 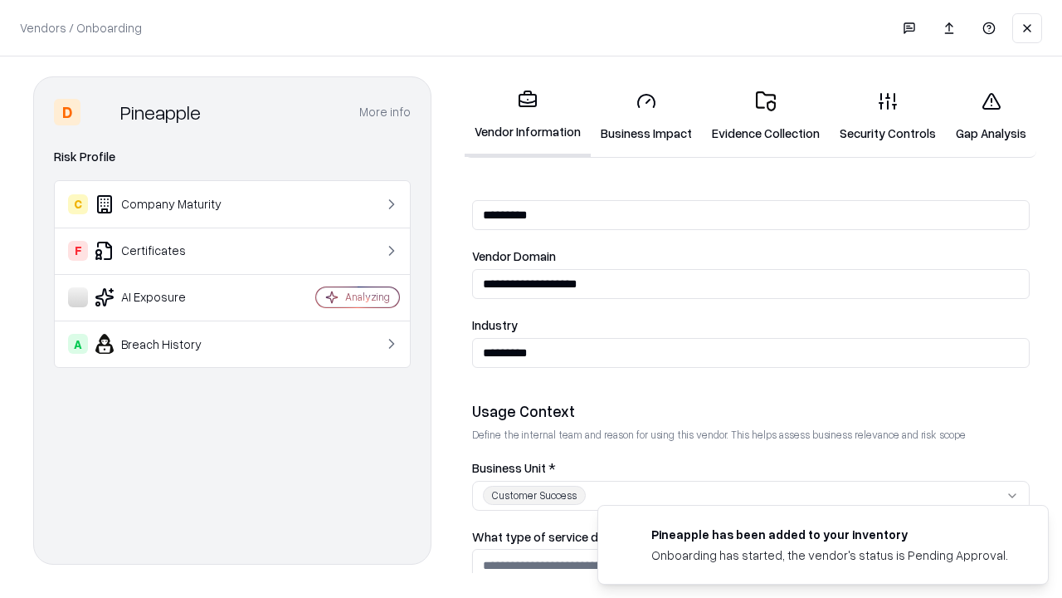 What do you see at coordinates (167, 251) in the screenshot?
I see `div: Certificates` at bounding box center [167, 251].